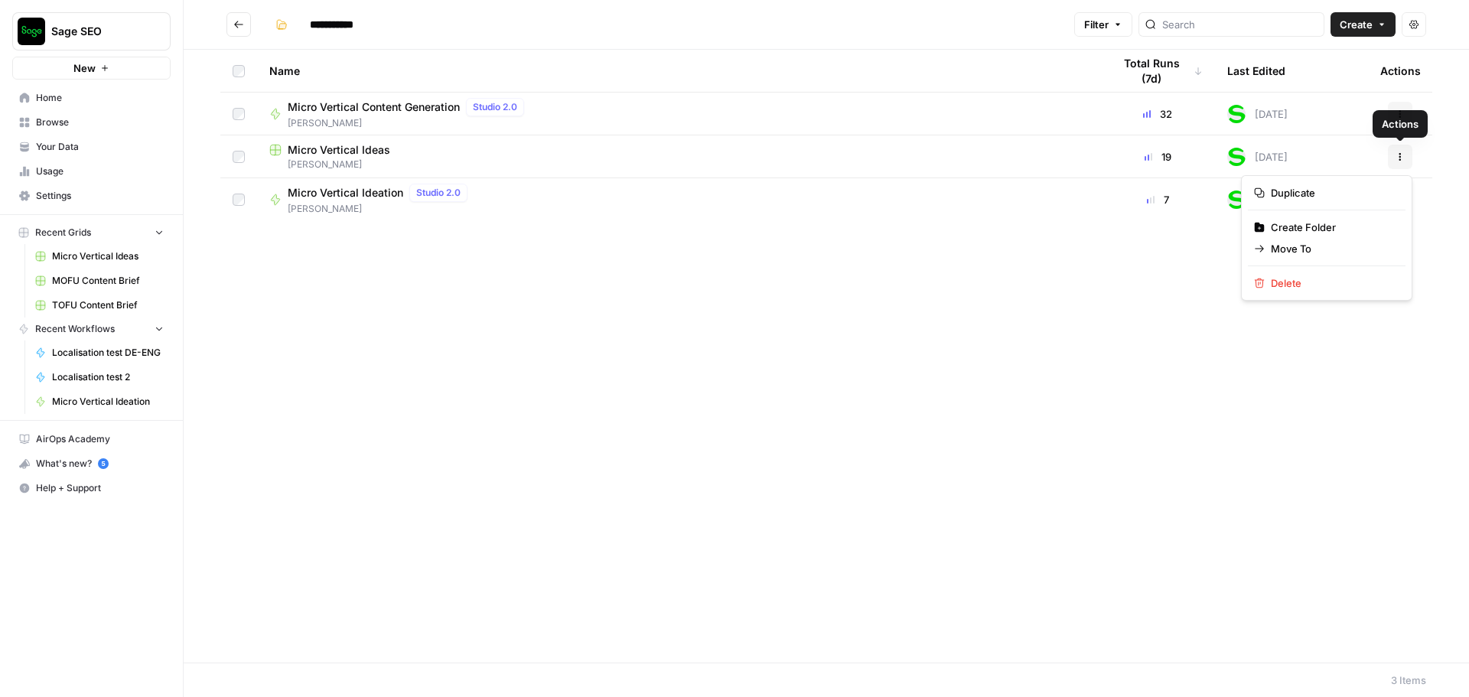  What do you see at coordinates (91, 233) in the screenshot?
I see `button: Recent Grids` at bounding box center [91, 233].